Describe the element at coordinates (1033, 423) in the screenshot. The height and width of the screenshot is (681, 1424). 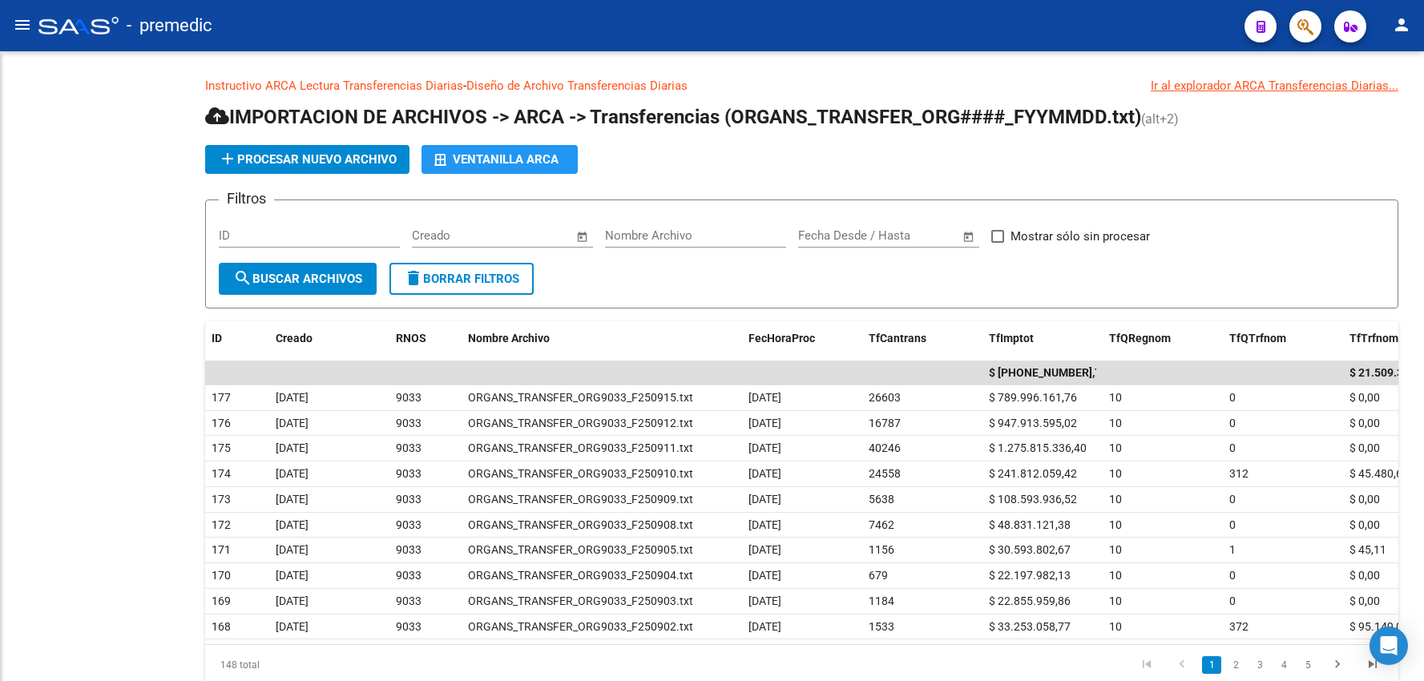
I see `span: $ 947.913.595,02` at that location.